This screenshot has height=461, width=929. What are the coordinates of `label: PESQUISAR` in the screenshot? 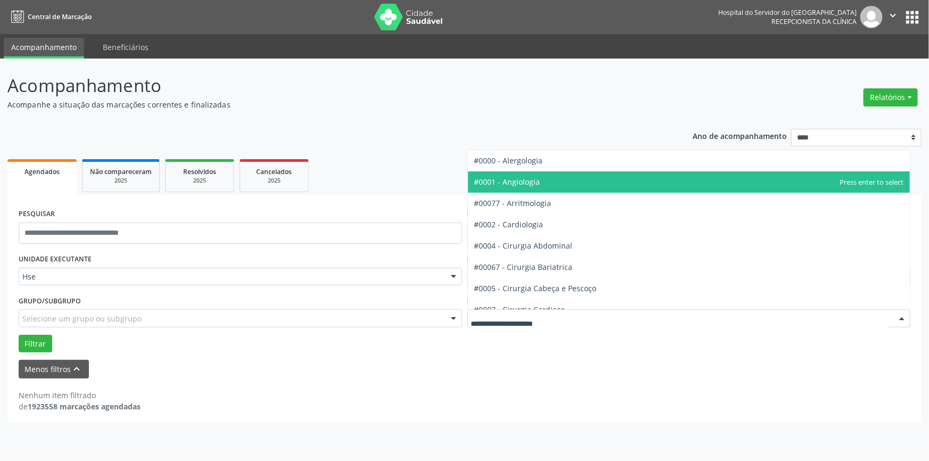 It's located at (37, 214).